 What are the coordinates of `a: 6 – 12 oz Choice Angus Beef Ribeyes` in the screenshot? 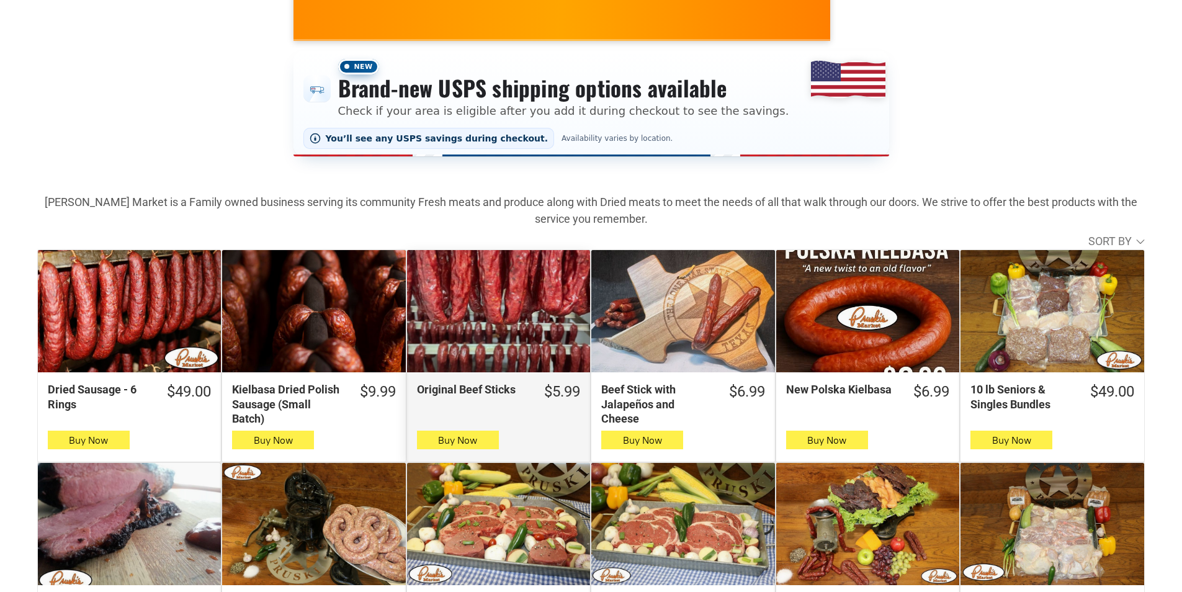 It's located at (682, 524).